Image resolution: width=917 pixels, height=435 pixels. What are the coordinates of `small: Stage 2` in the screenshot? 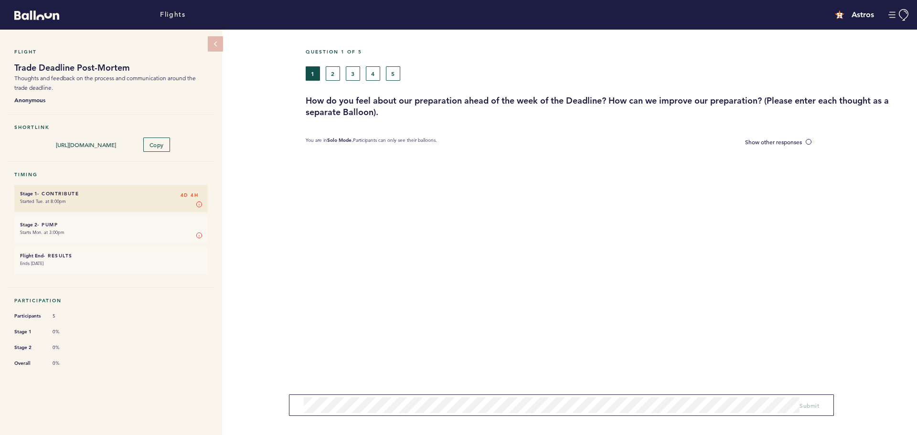 It's located at (29, 224).